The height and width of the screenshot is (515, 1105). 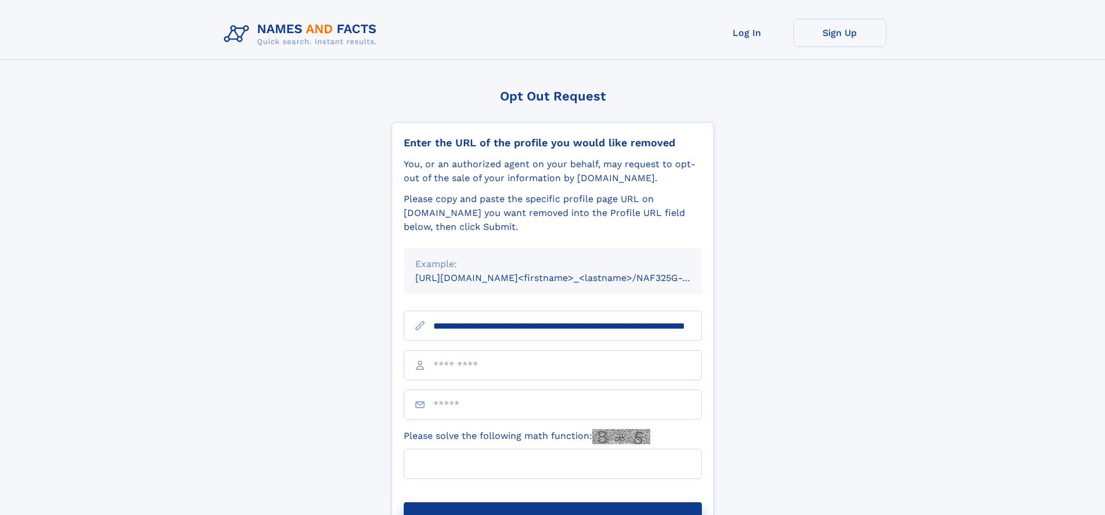 What do you see at coordinates (553, 171) in the screenshot?
I see `div: You, or an authorized agent on your behalf, may request to opt-out of the sale of your informatio...` at bounding box center [553, 171].